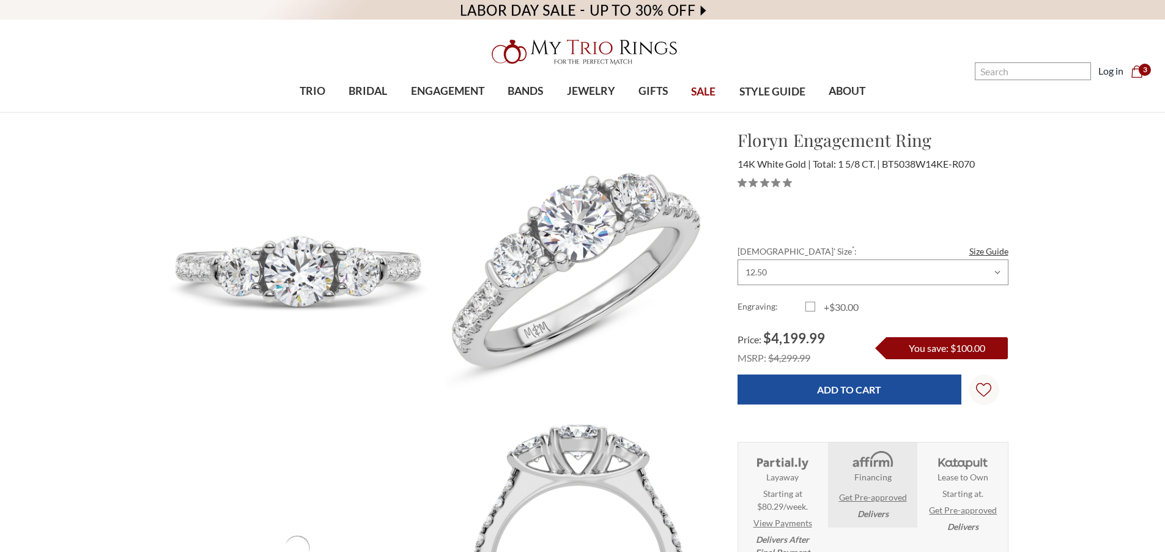  I want to click on span: Starting at ., so click(963, 493).